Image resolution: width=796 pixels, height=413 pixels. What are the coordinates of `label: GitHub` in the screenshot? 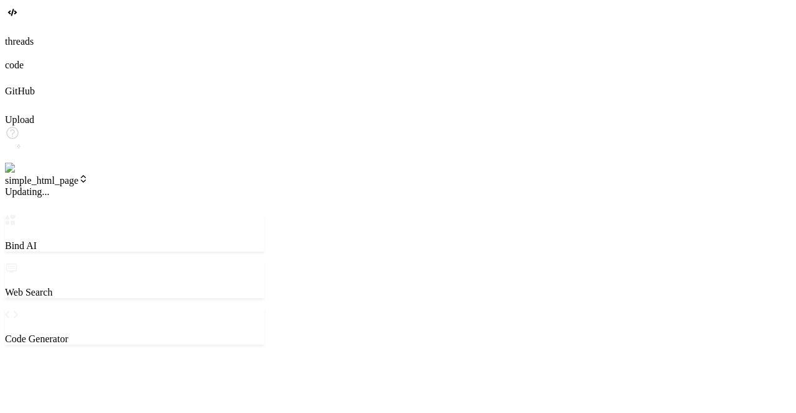 It's located at (20, 91).